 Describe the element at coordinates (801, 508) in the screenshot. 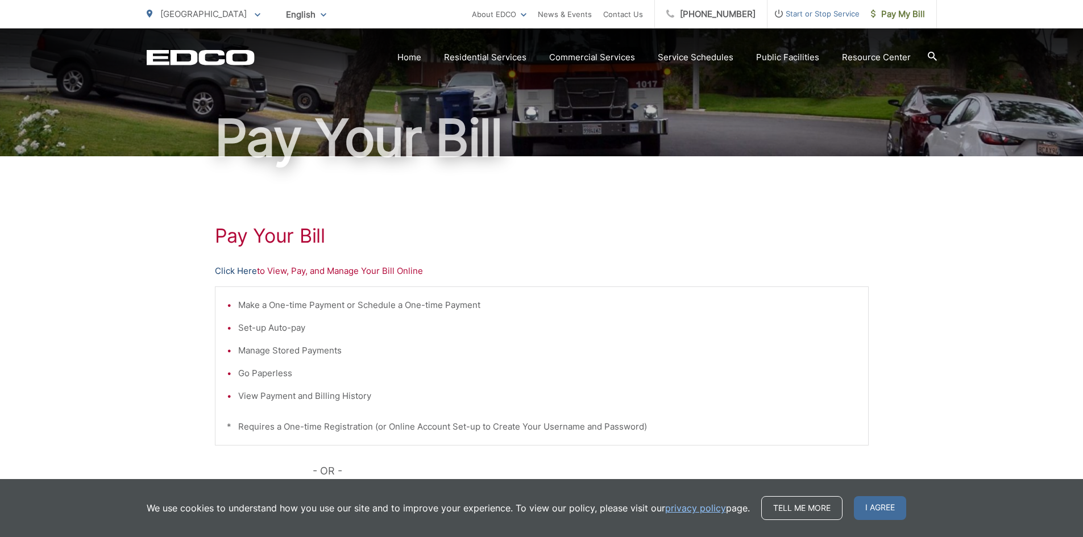

I see `a: Tell me more` at that location.